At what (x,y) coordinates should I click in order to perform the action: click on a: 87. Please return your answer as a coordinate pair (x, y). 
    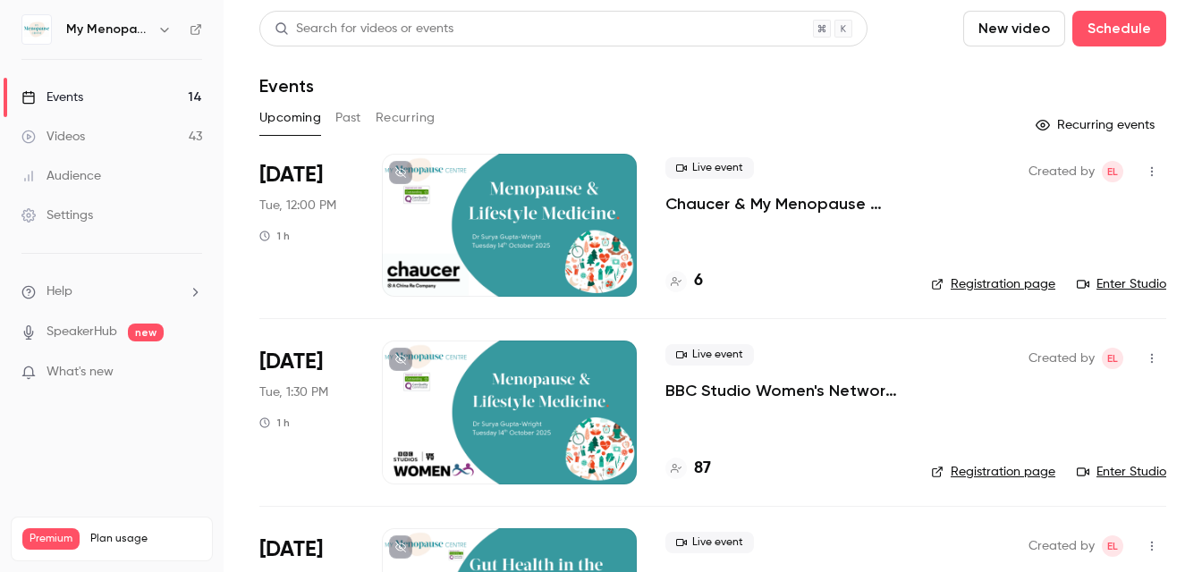
    Looking at the image, I should click on (688, 468).